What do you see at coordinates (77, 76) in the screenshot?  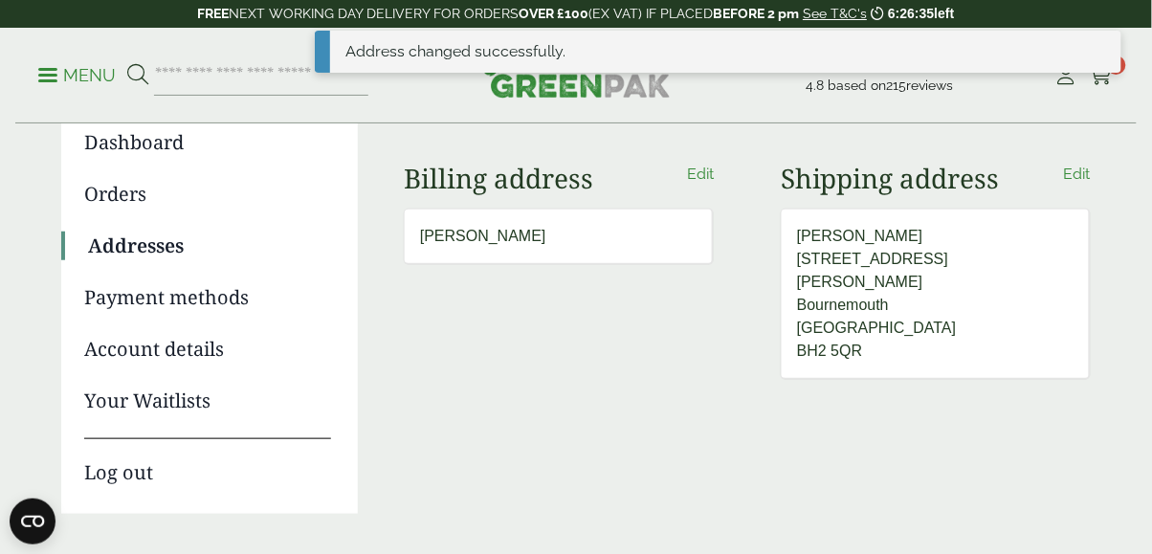 I see `p: Menu` at bounding box center [77, 76].